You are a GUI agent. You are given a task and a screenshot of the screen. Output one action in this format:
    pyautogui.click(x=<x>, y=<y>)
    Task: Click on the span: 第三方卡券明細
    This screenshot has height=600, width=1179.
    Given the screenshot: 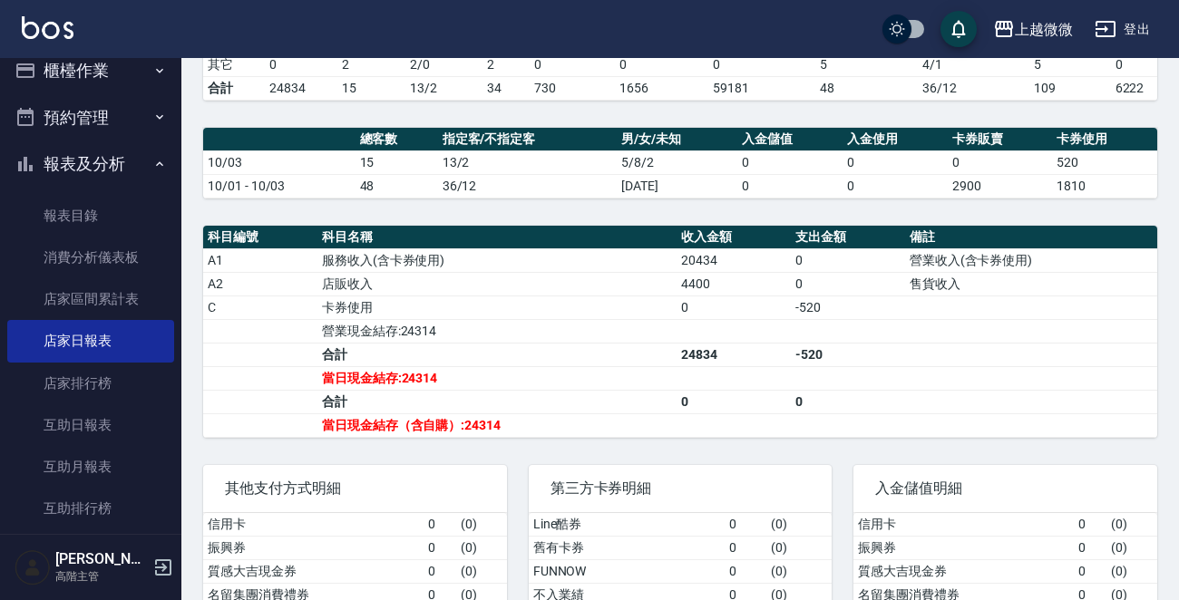 What is the action you would take?
    pyautogui.click(x=680, y=489)
    